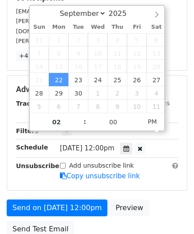 Image resolution: width=194 pixels, height=234 pixels. I want to click on span: Click to toggle, so click(152, 122).